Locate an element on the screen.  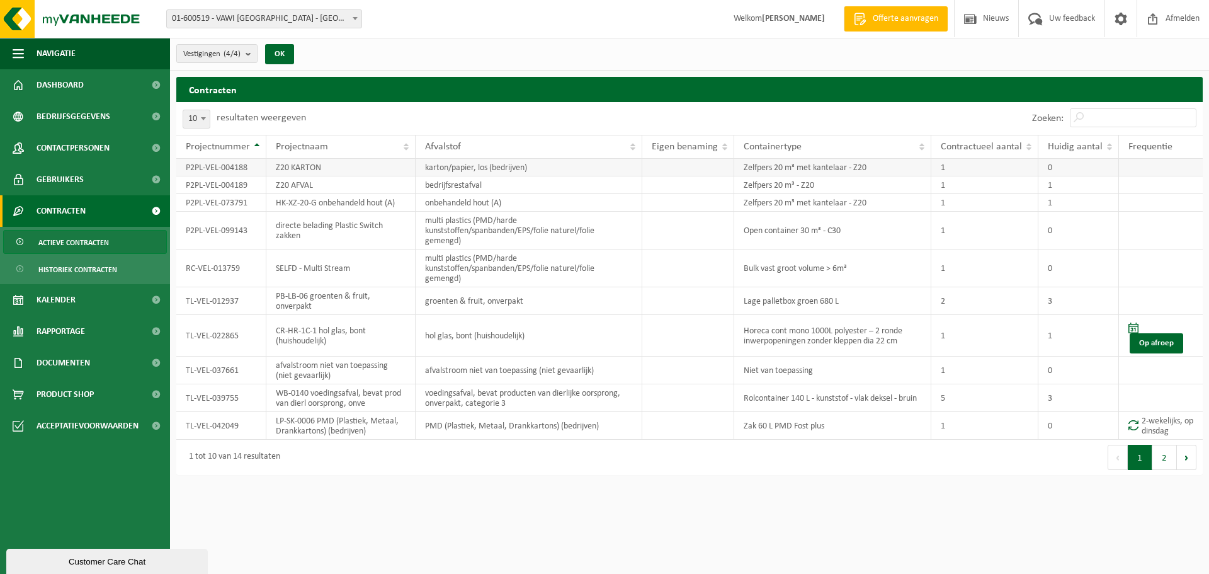
td: TL-VEL-042049 is located at coordinates (221, 426).